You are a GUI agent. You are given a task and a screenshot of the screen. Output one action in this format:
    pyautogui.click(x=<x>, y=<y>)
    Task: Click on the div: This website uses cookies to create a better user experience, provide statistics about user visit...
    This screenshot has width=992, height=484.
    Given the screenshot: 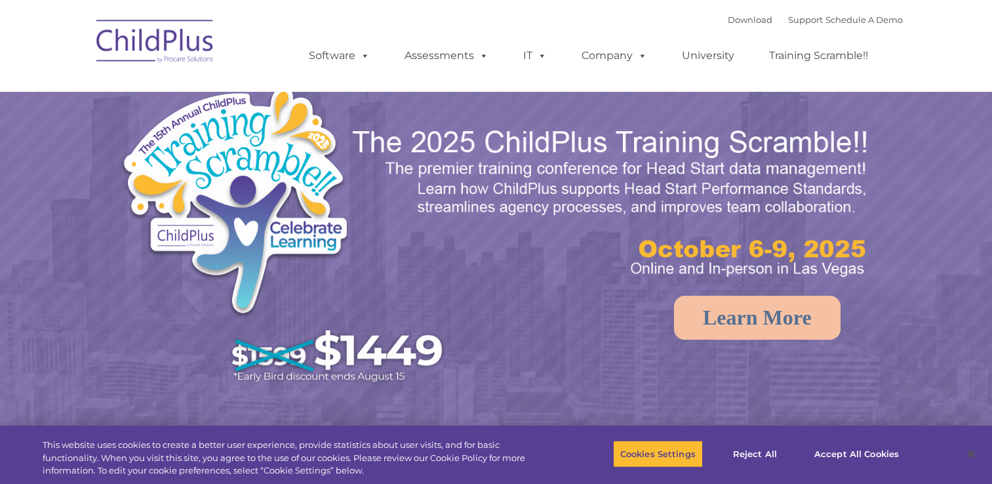 What is the action you would take?
    pyautogui.click(x=294, y=457)
    